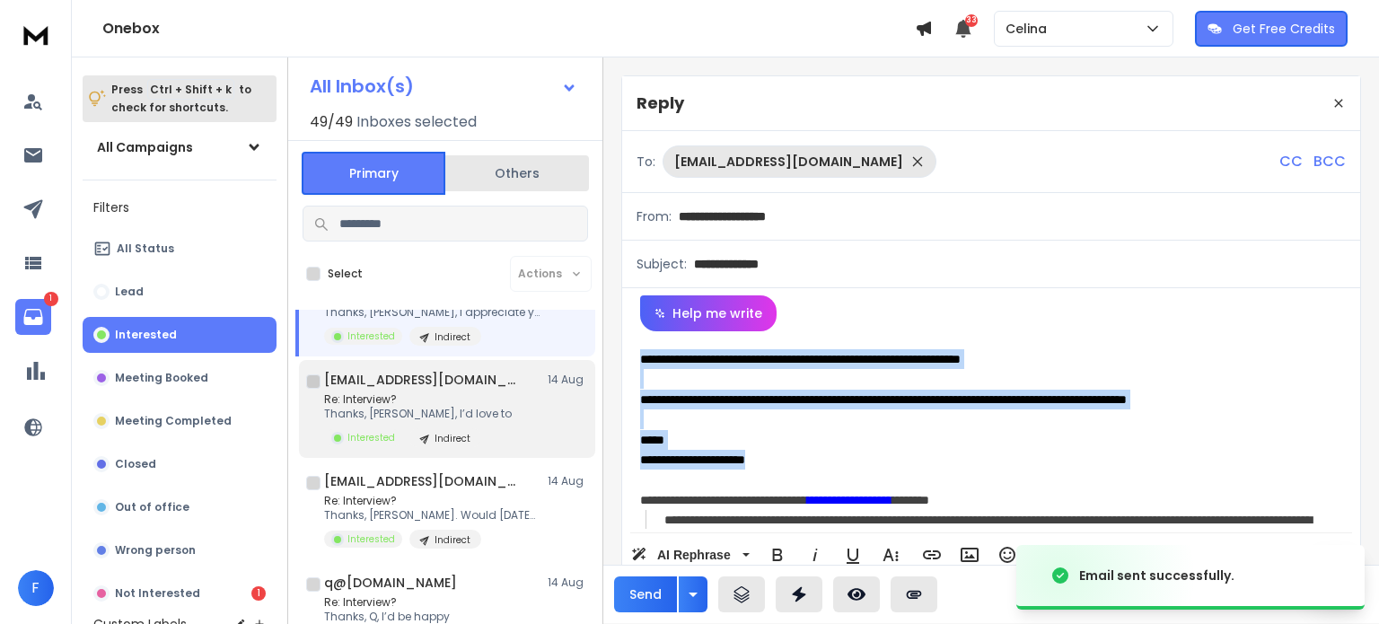 This screenshot has height=624, width=1379. What do you see at coordinates (1007, 555) in the screenshot?
I see `button: Emoticons` at bounding box center [1007, 555].